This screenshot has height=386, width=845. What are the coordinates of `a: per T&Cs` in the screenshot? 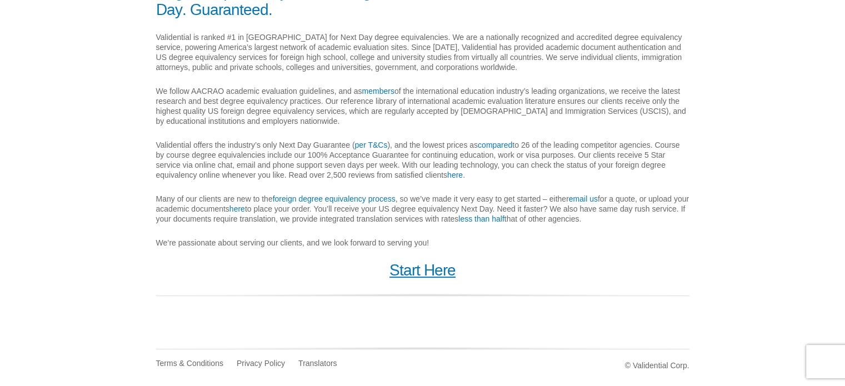 It's located at (370, 145).